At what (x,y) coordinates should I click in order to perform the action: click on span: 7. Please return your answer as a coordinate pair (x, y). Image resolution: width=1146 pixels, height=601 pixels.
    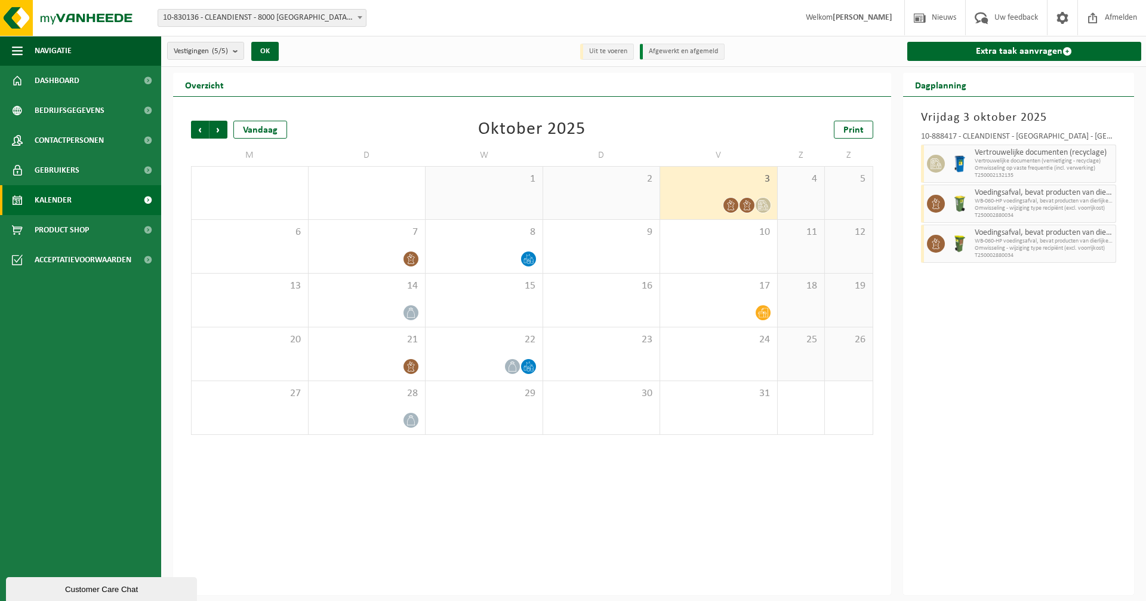
    Looking at the image, I should click on (367, 232).